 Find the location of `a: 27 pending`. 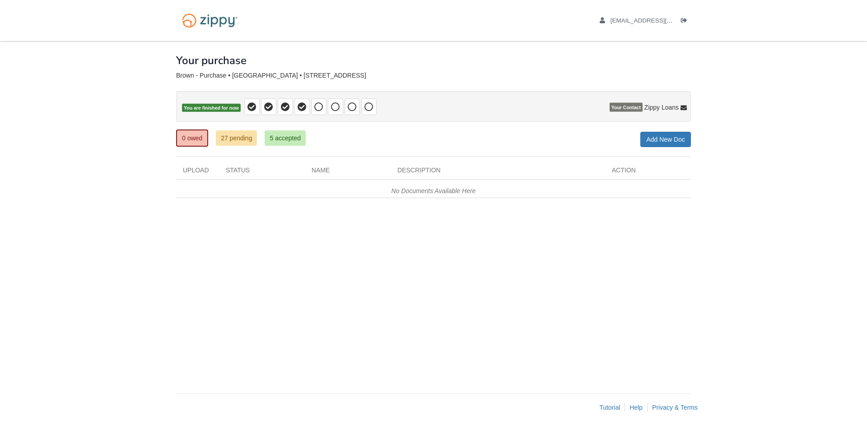

a: 27 pending is located at coordinates (236, 138).